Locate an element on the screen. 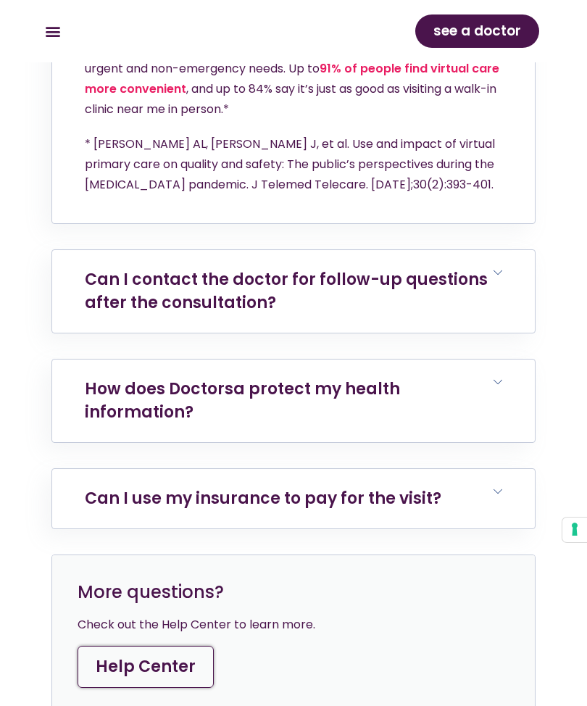 This screenshot has height=706, width=587. a: Can I use my insurance to pay for the visit? is located at coordinates (263, 498).